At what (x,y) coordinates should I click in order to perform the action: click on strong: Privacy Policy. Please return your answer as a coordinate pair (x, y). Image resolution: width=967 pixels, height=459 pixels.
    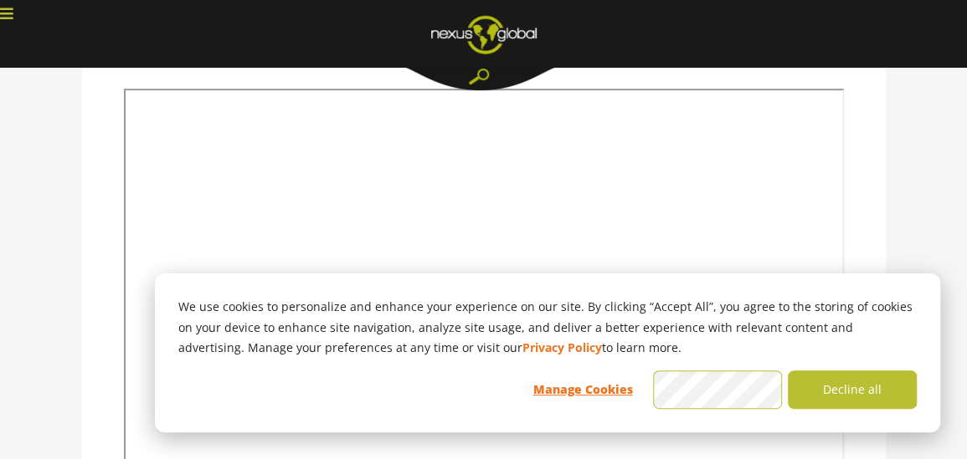
    Looking at the image, I should click on (562, 348).